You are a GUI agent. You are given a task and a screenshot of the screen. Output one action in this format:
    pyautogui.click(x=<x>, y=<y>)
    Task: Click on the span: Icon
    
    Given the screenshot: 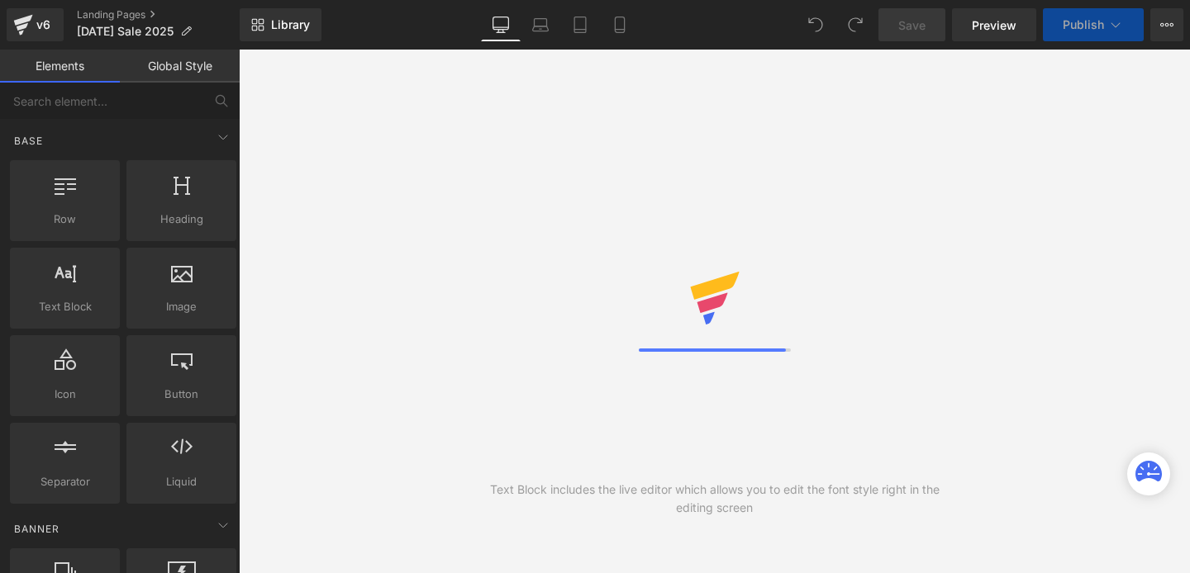 What is the action you would take?
    pyautogui.click(x=64, y=394)
    